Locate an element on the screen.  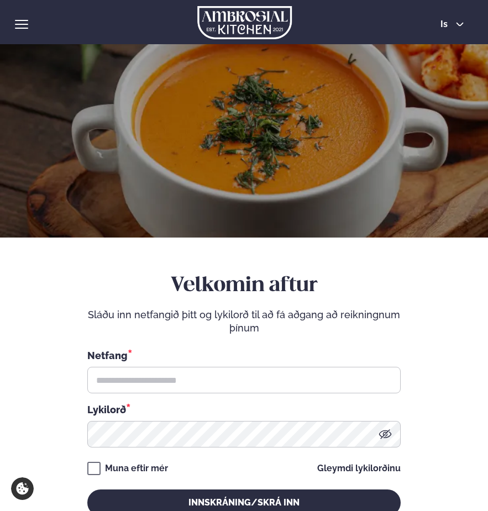
div: Lykilorð is located at coordinates (244, 409).